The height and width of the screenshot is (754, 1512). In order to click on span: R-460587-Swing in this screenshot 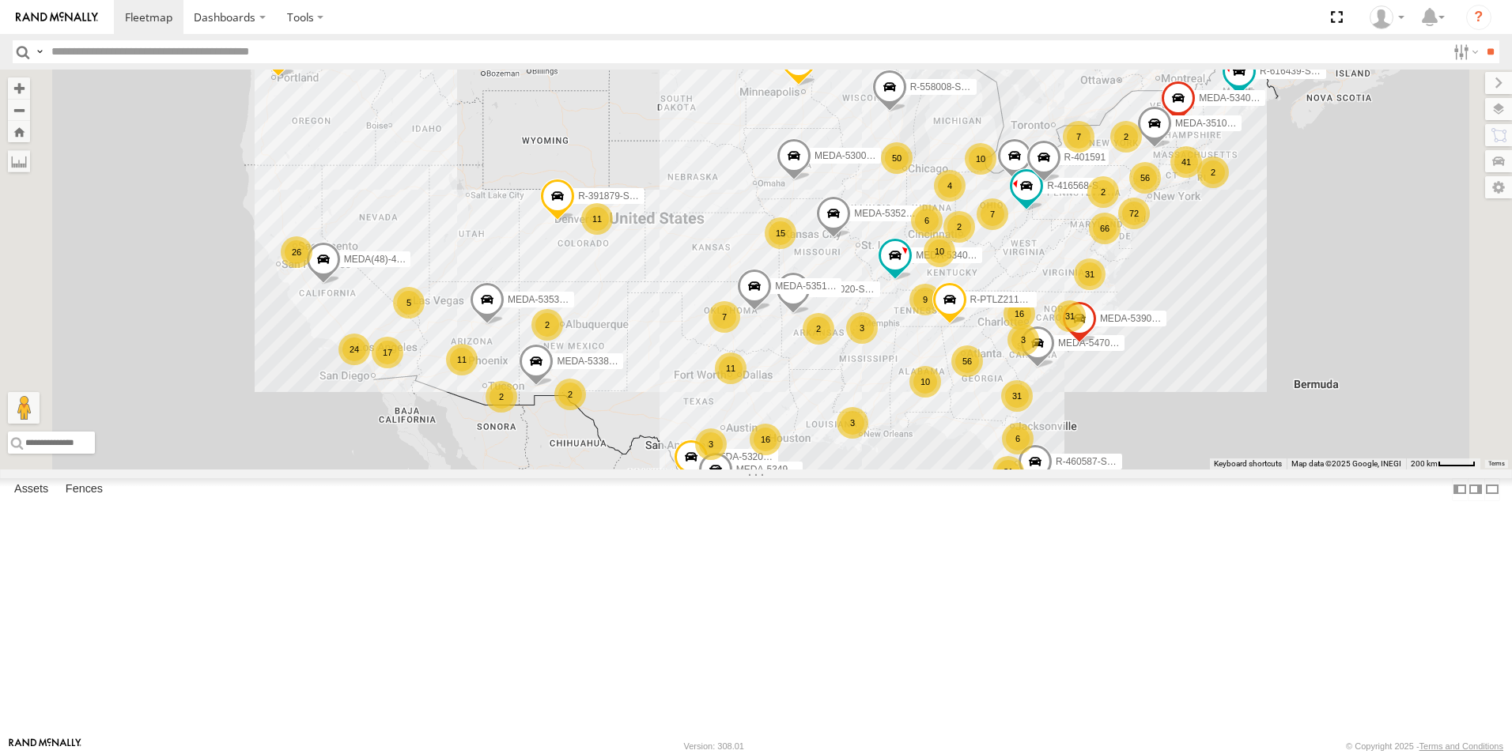, I will do `click(1090, 463)`.